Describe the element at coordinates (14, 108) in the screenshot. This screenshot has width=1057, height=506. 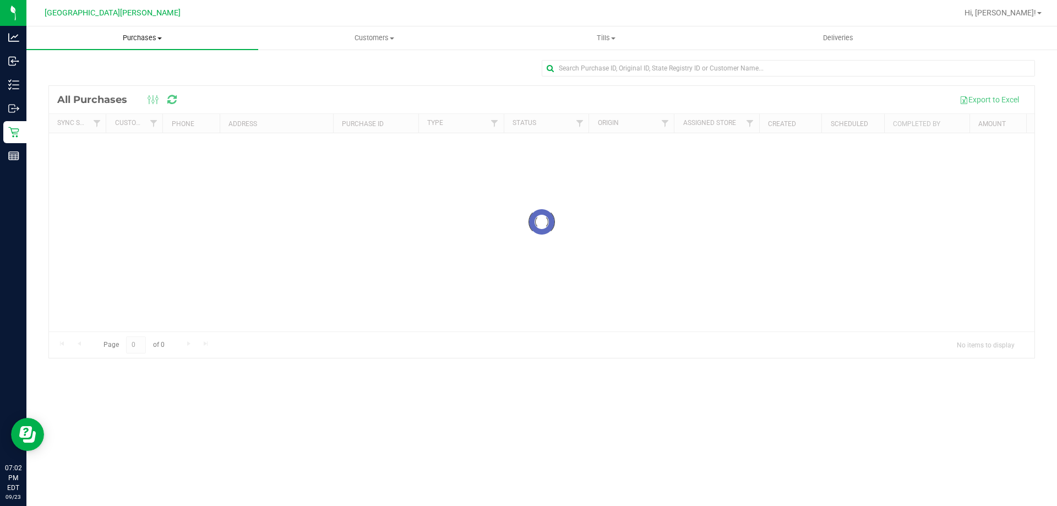
I see `inline-svg: Outbound` at that location.